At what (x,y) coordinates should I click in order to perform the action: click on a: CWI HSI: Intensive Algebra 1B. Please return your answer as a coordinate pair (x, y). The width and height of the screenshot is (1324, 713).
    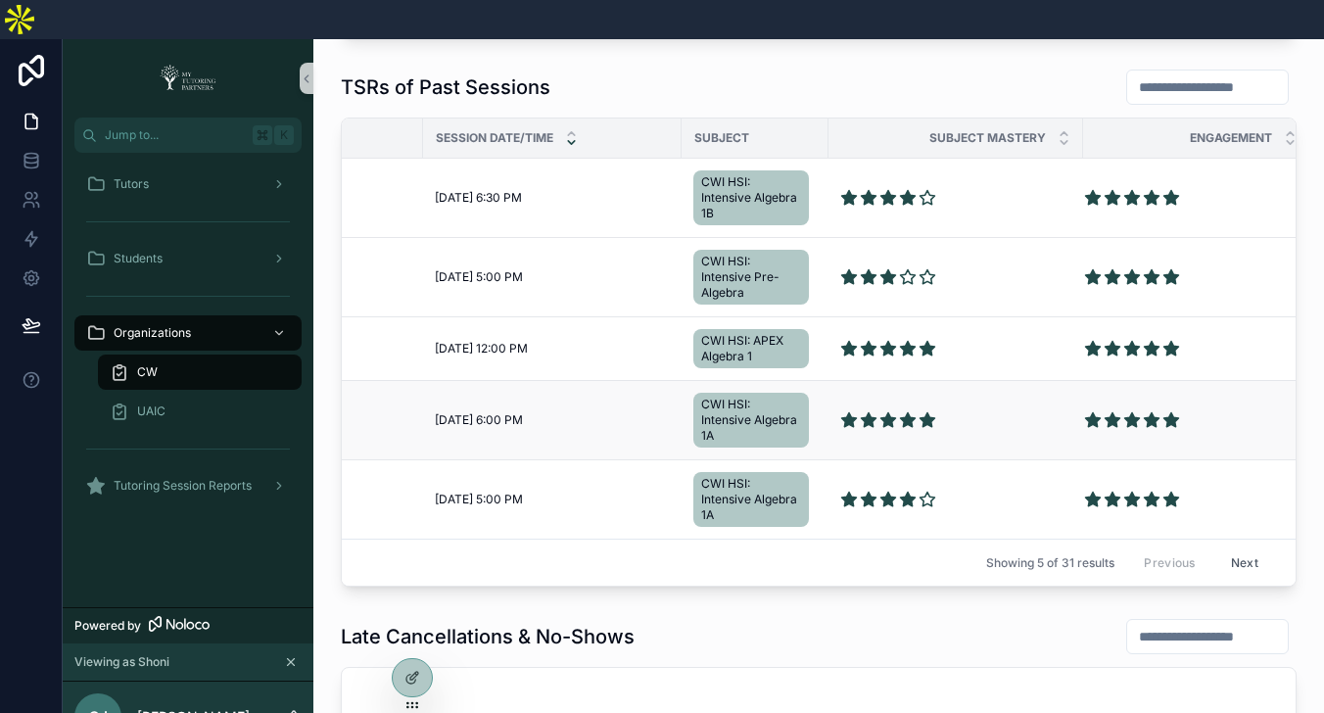
    Looking at the image, I should click on (755, 198).